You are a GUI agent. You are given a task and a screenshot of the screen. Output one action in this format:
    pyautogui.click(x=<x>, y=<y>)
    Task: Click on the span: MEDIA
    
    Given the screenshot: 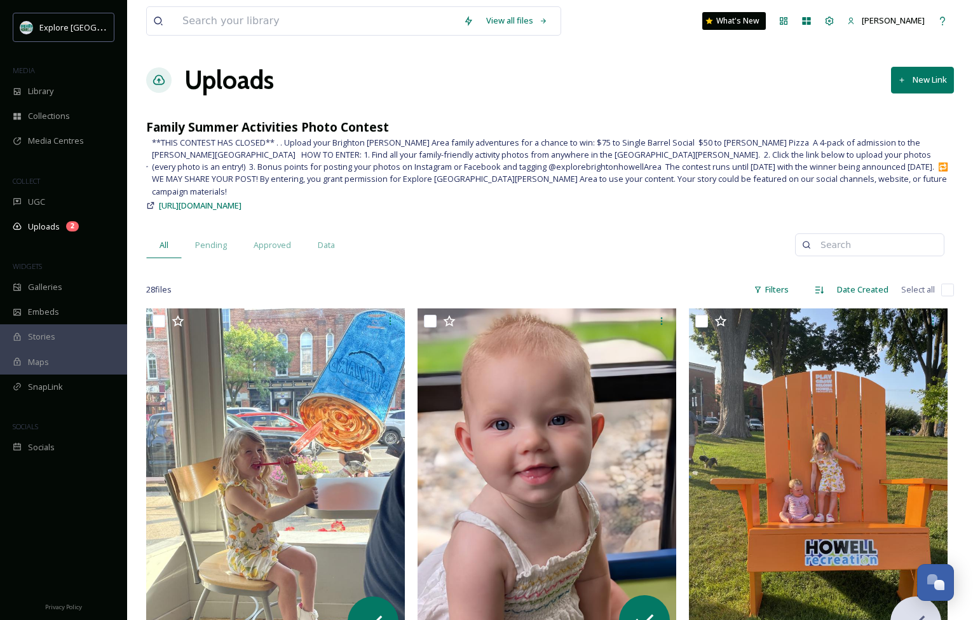 What is the action you would take?
    pyautogui.click(x=24, y=70)
    